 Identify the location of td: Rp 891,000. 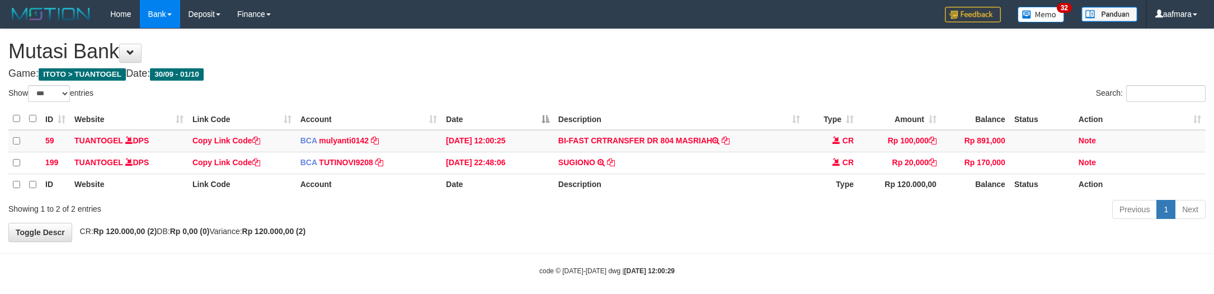
(975, 141).